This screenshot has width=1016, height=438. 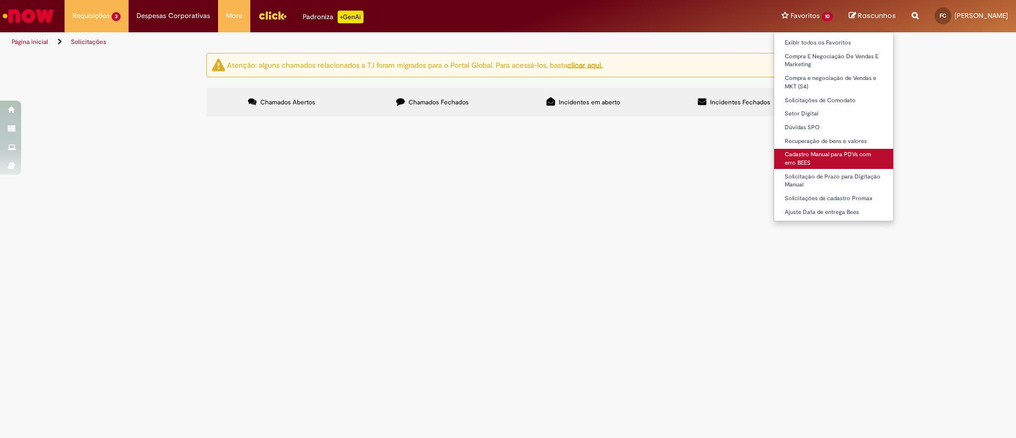 I want to click on u: clicar aqui., so click(x=585, y=65).